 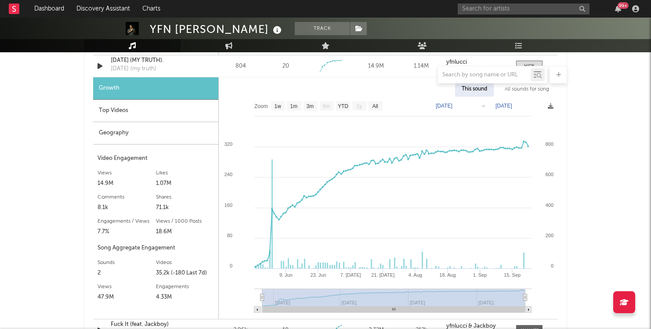 What do you see at coordinates (476, 62) in the screenshot?
I see `a: yfnlucci` at bounding box center [476, 62].